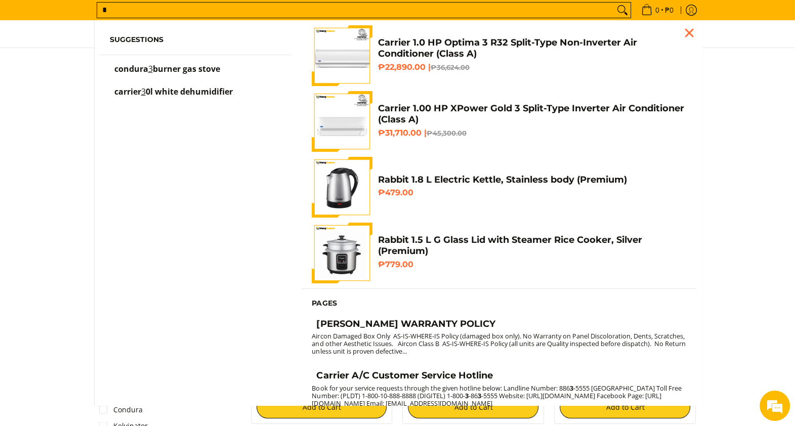 This screenshot has height=426, width=795. What do you see at coordinates (497, 396) in the screenshot?
I see `small: Book for your service requests through the given hotline below: Landline Number: 886 -5555 [GEOGR...` at bounding box center [497, 396].